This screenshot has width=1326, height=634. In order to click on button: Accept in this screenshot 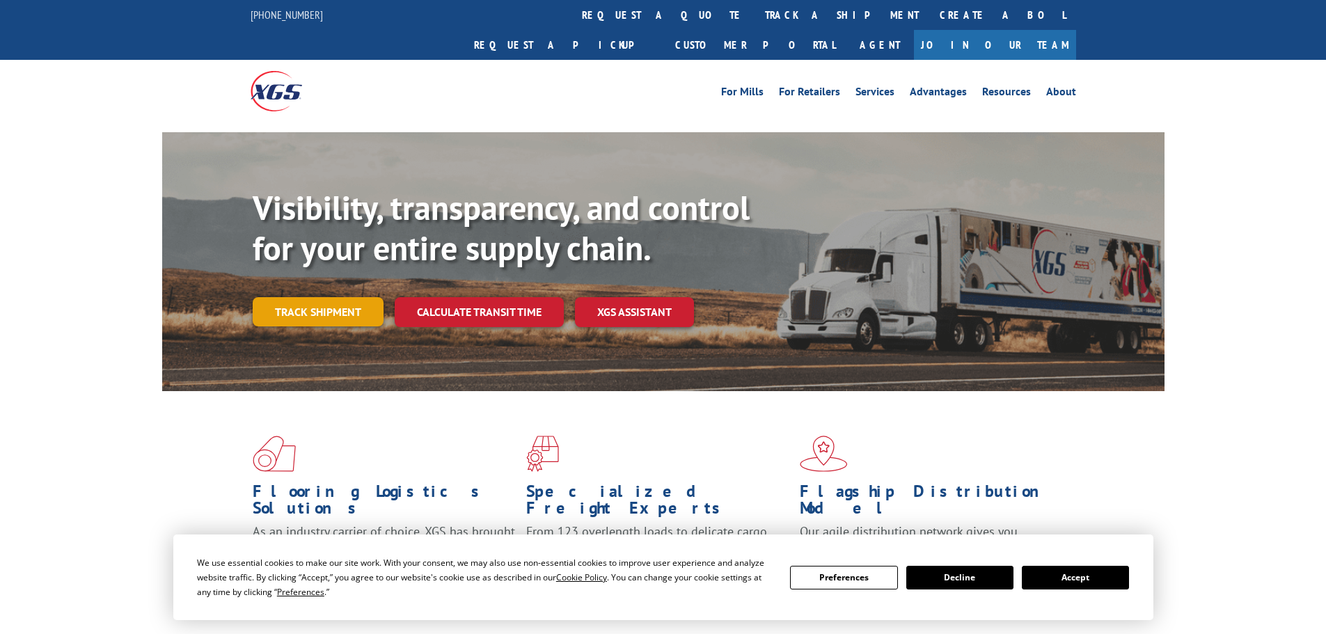, I will do `click(1076, 578)`.